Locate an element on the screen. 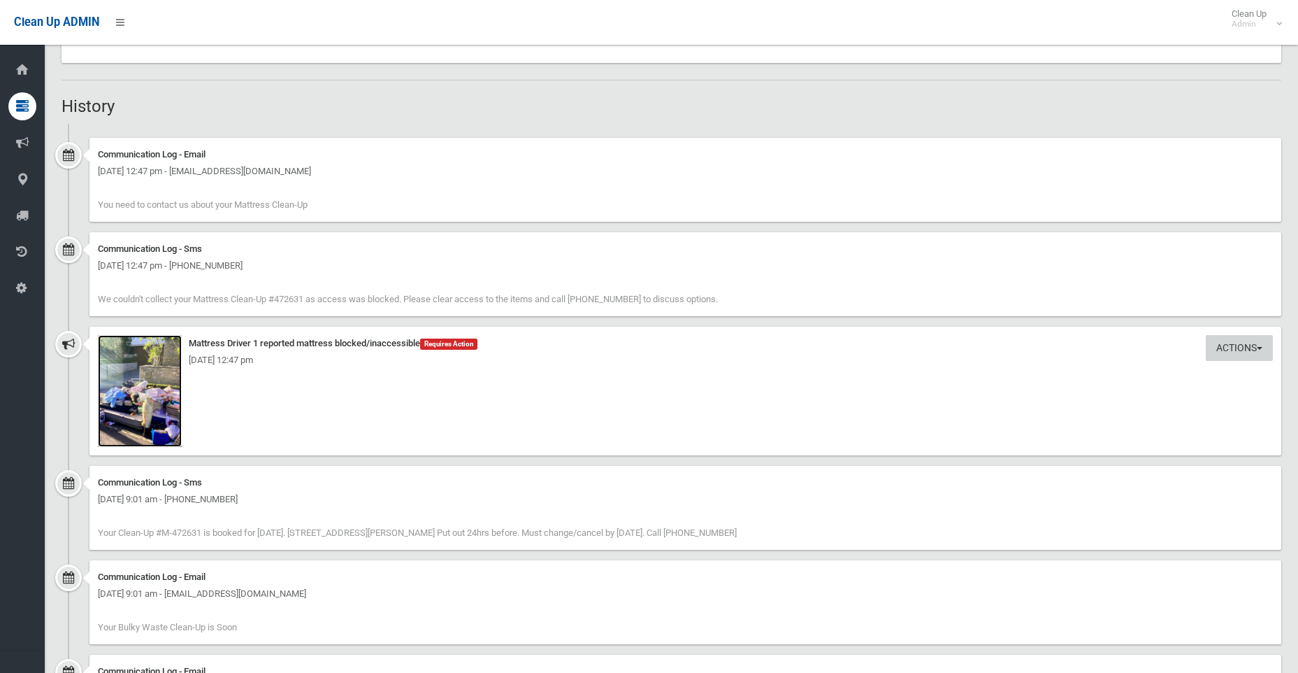 The image size is (1298, 673). button: Actions is located at coordinates (1240, 348).